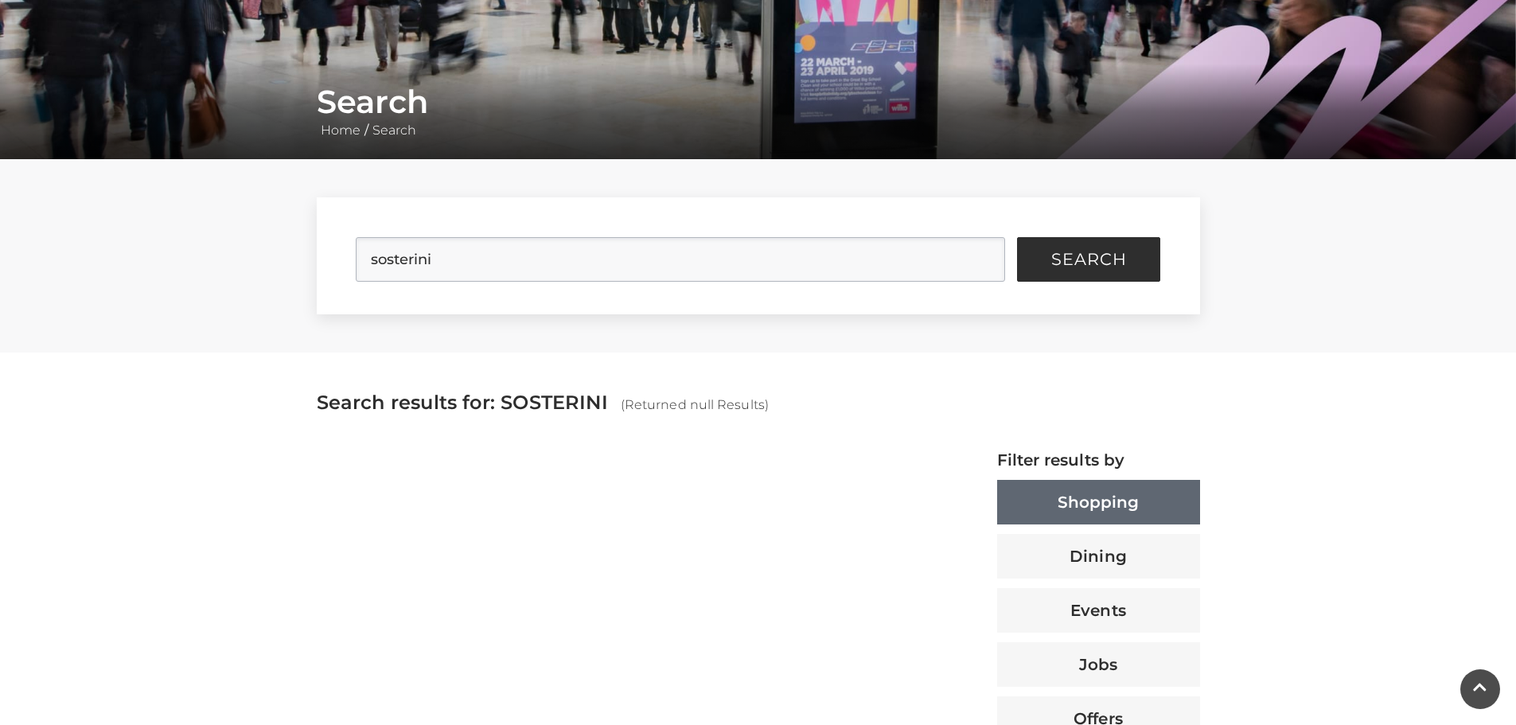 The image size is (1516, 725). Describe the element at coordinates (1098, 460) in the screenshot. I see `h4: Filter results by` at that location.